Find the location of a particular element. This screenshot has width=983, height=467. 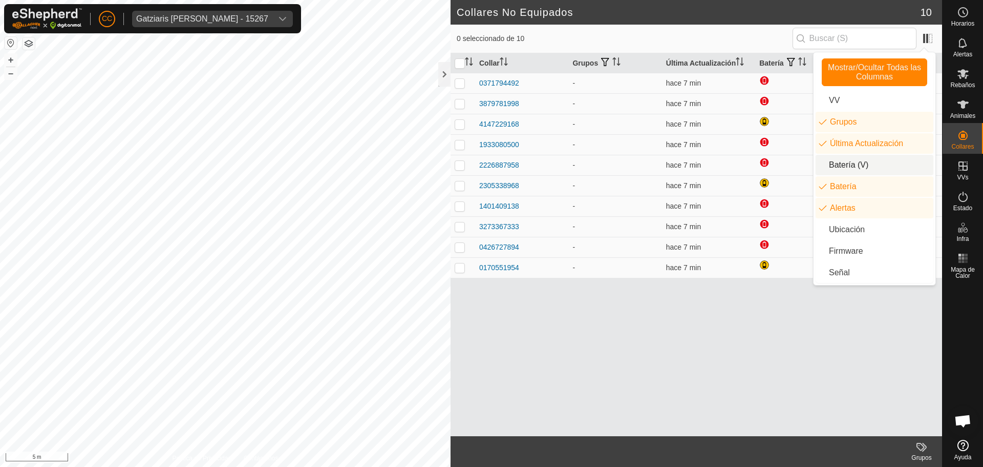

img: Logo Gallagher is located at coordinates (47, 18).